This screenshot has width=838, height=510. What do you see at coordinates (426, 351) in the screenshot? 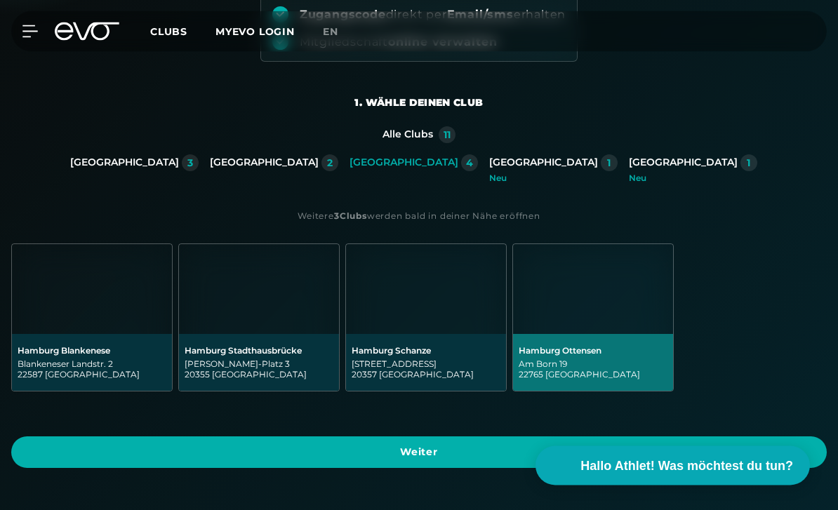
I see `div: Hamburg Schanze` at bounding box center [426, 351].